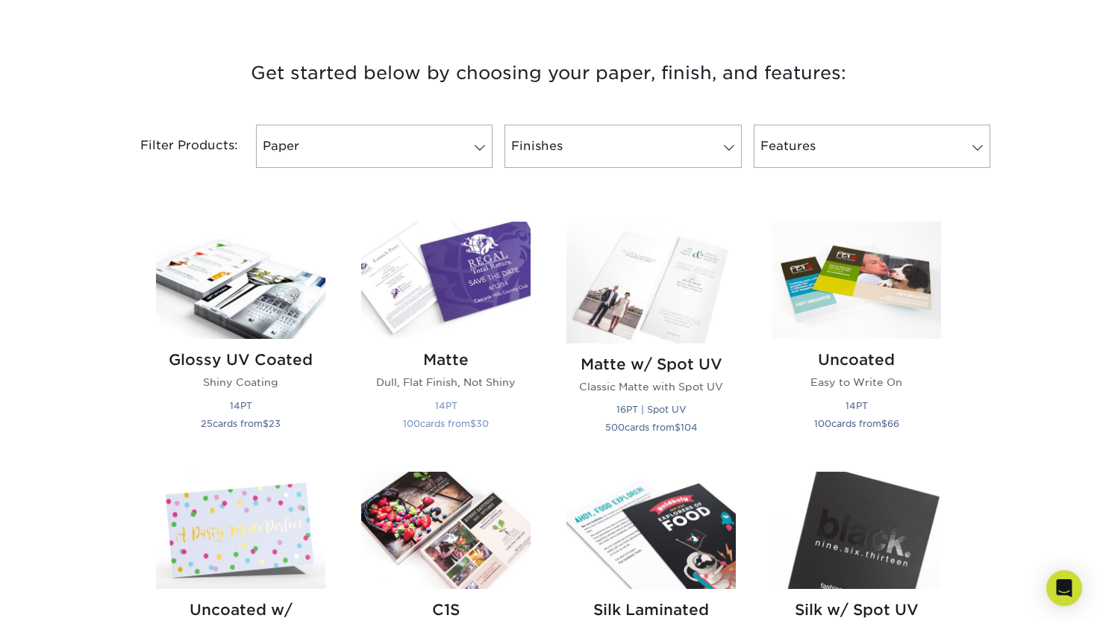 The width and height of the screenshot is (1097, 621). Describe the element at coordinates (856, 360) in the screenshot. I see `h2: Uncoated` at that location.